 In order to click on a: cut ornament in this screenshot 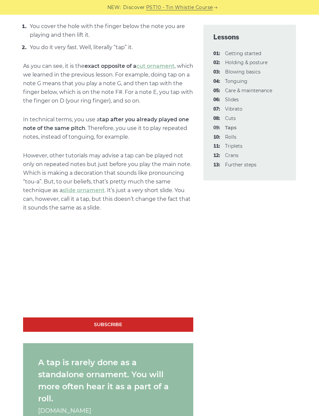, I will do `click(155, 66)`.